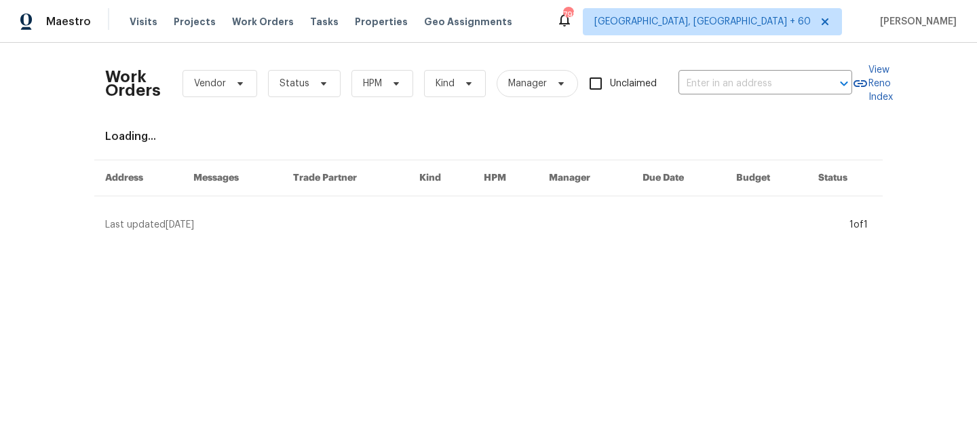 The width and height of the screenshot is (977, 447). I want to click on span: Status, so click(295, 83).